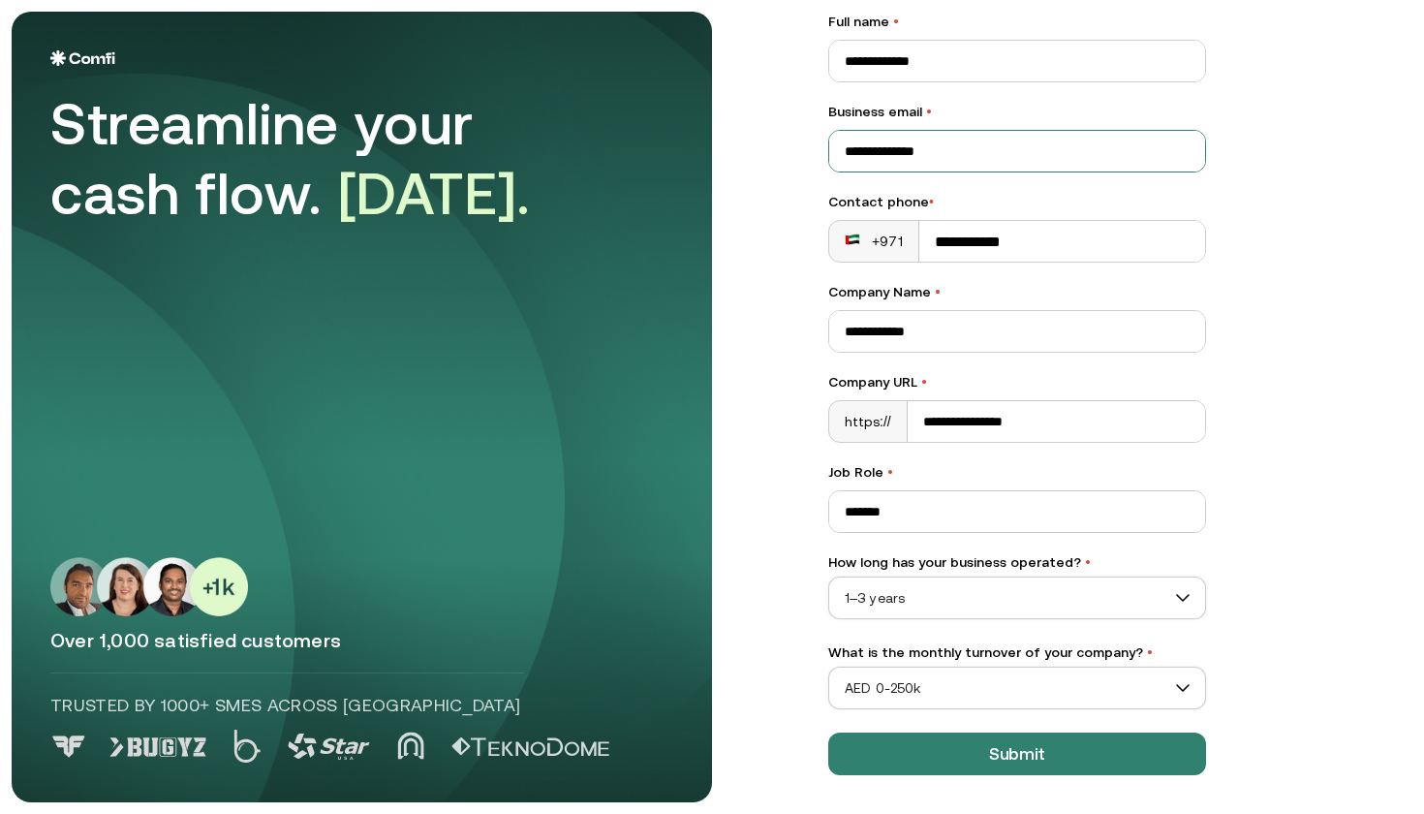  Describe the element at coordinates (874, 241) in the screenshot. I see `div: +971` at that location.